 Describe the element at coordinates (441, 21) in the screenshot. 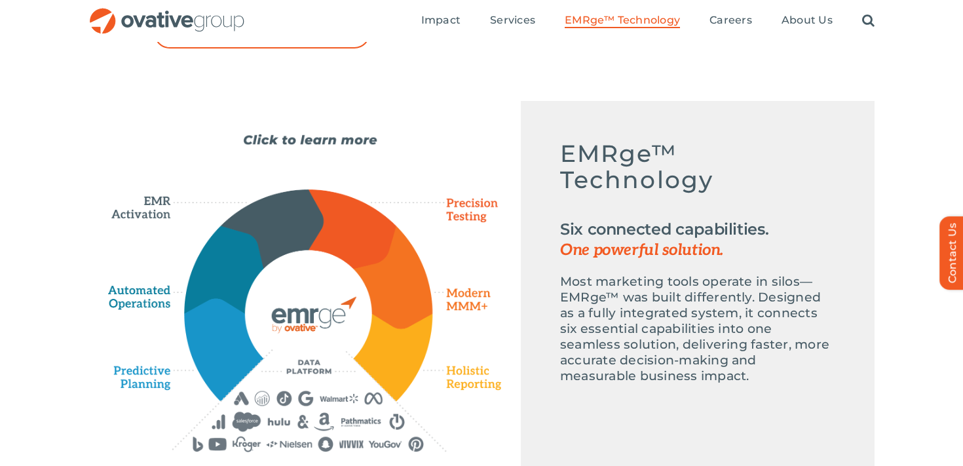

I see `a: Impact` at that location.